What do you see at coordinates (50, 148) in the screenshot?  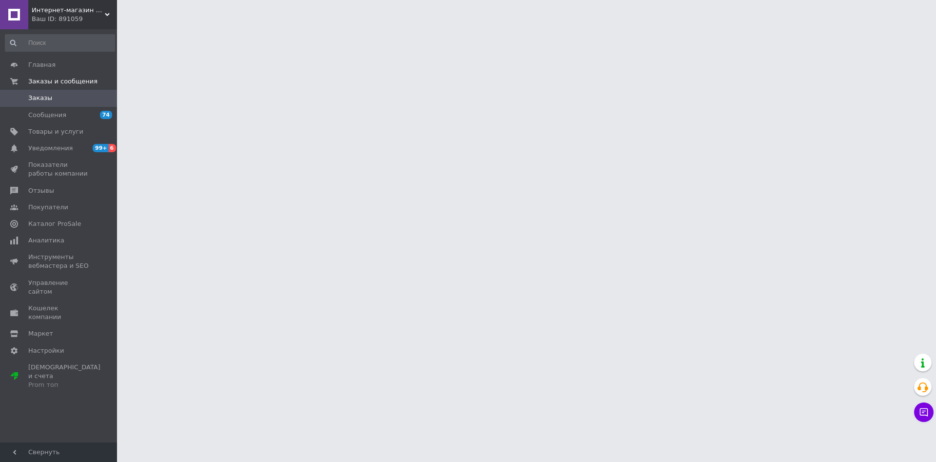 I see `span: Уведомления` at bounding box center [50, 148].